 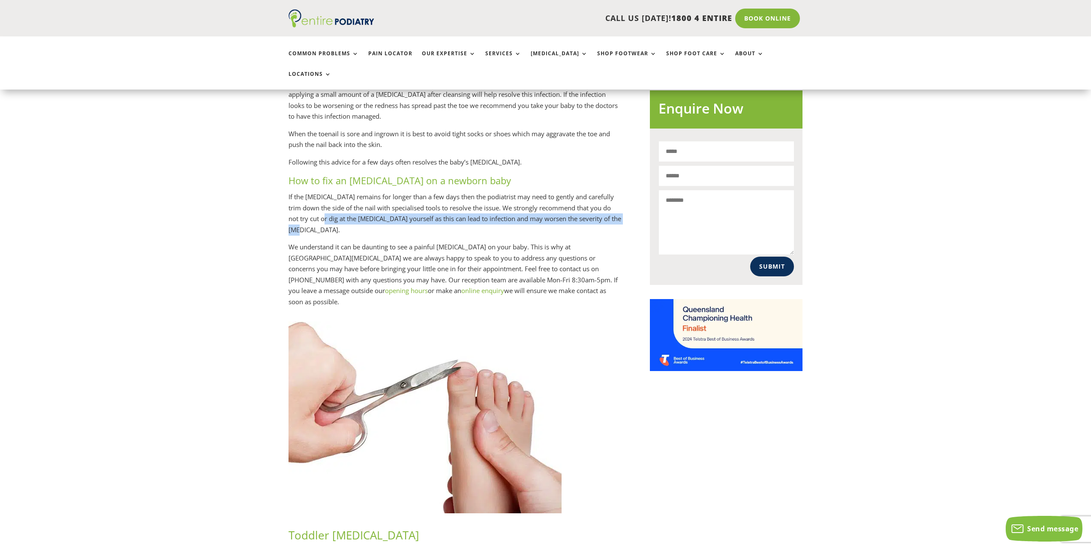 I want to click on button: Submit, so click(x=772, y=267).